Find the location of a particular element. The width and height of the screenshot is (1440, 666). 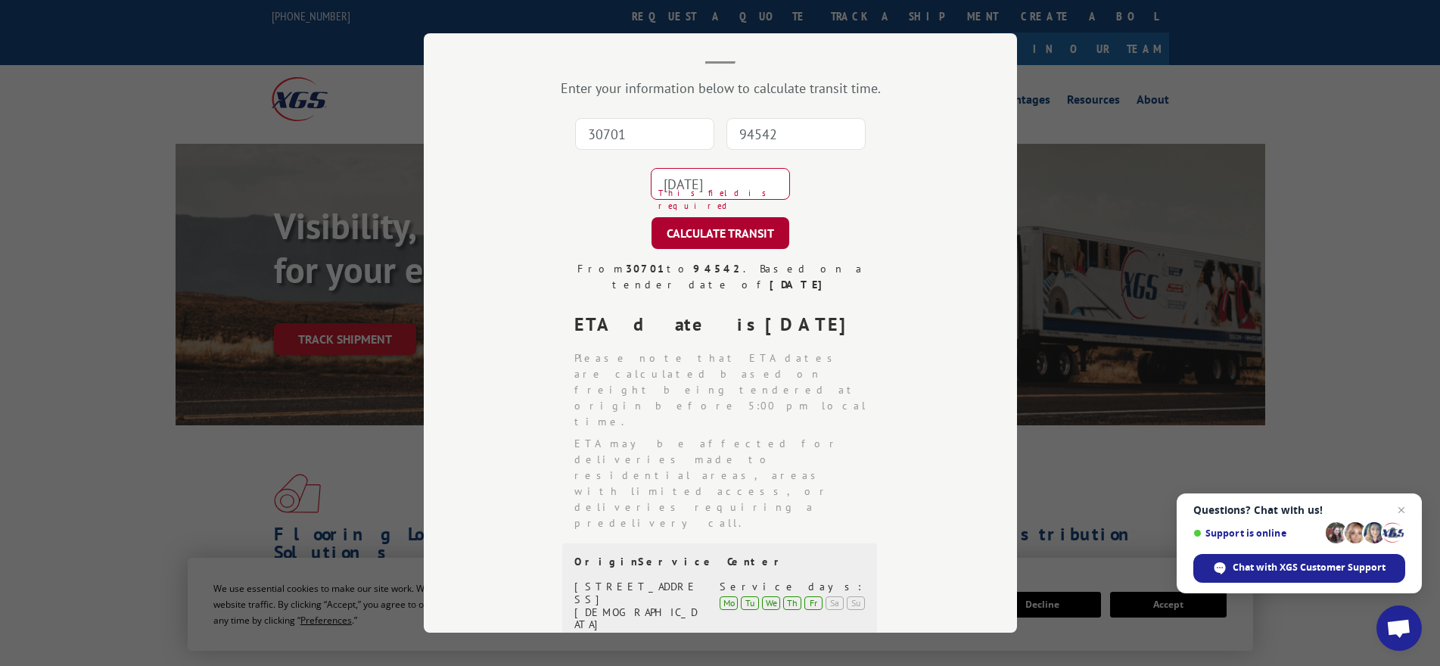

strong: 30701 is located at coordinates (646, 269).